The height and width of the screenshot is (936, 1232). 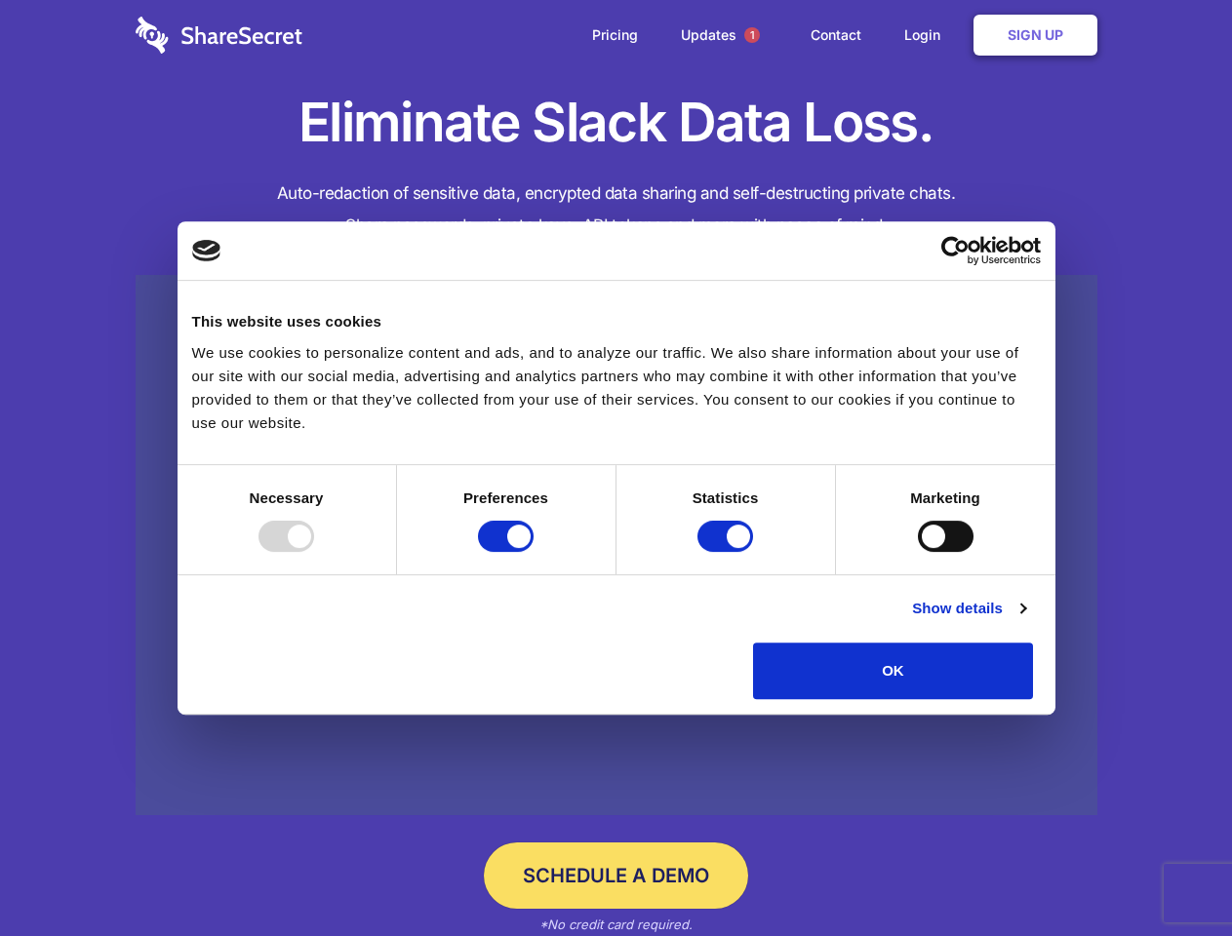 I want to click on a: Wistia video thumbnail, so click(x=616, y=545).